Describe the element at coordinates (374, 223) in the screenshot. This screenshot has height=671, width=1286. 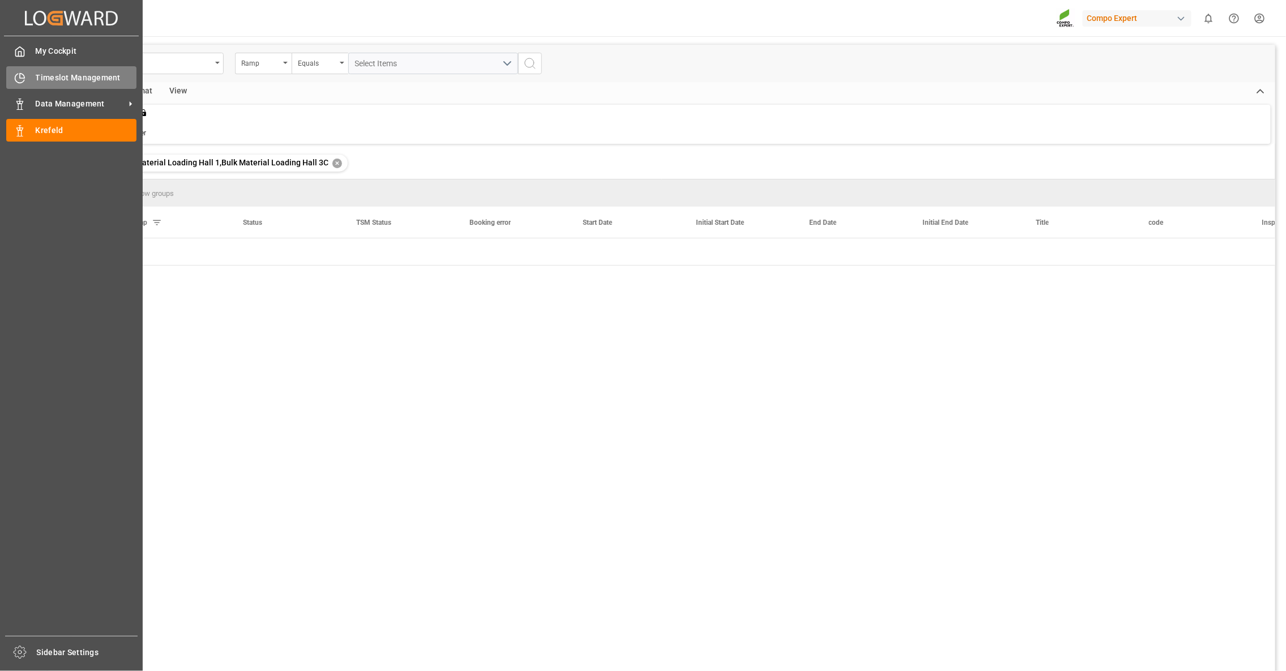
I see `span: TSM Status` at that location.